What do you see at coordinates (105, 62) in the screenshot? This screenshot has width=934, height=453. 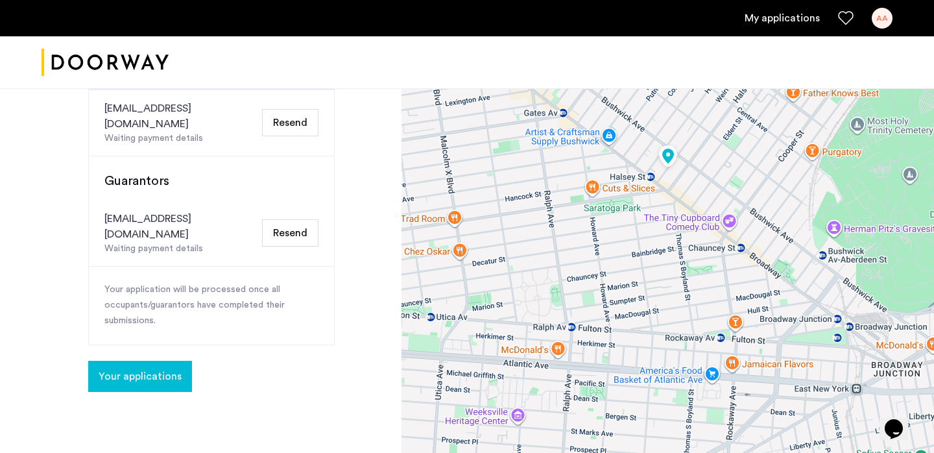 I see `img: logo` at bounding box center [105, 62].